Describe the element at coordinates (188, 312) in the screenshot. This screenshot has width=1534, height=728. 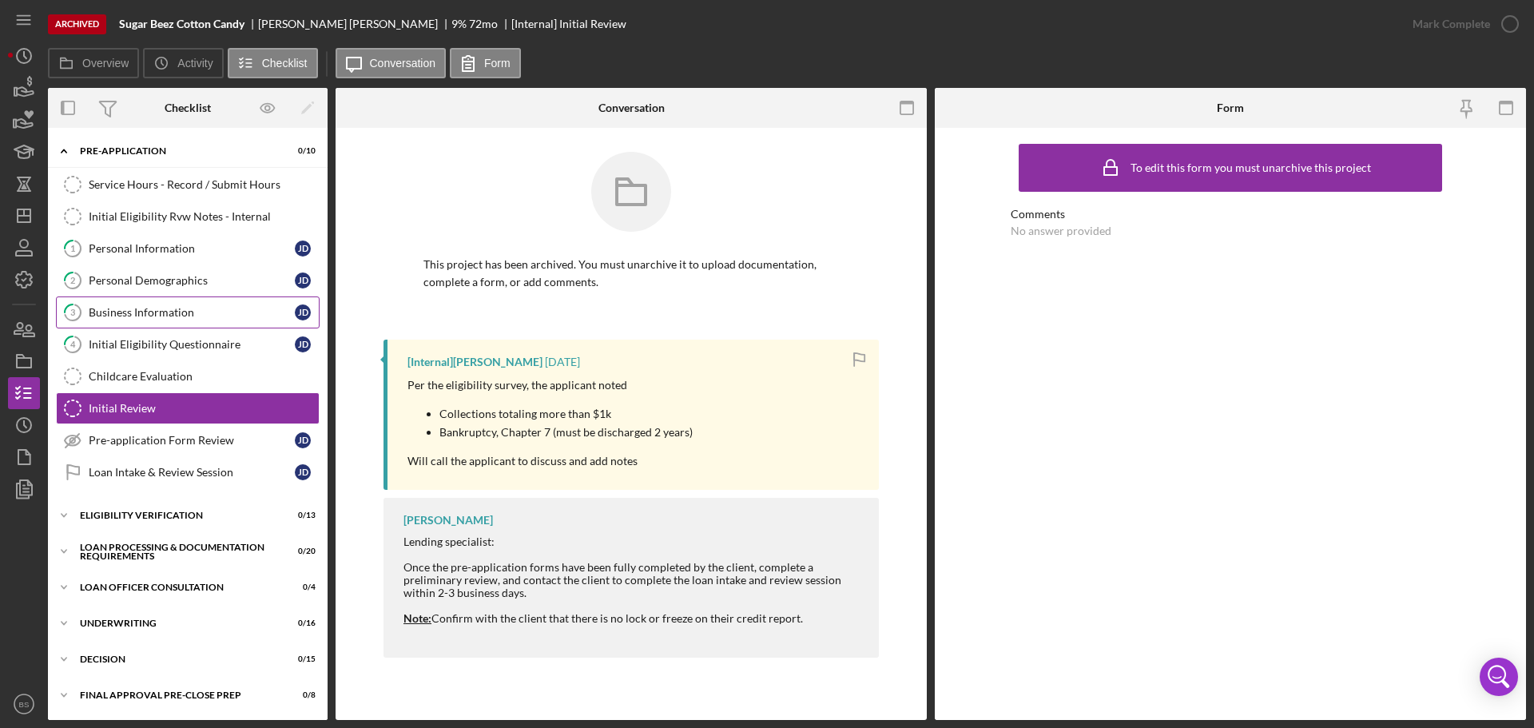
I see `a: 3Business InformationJD` at that location.